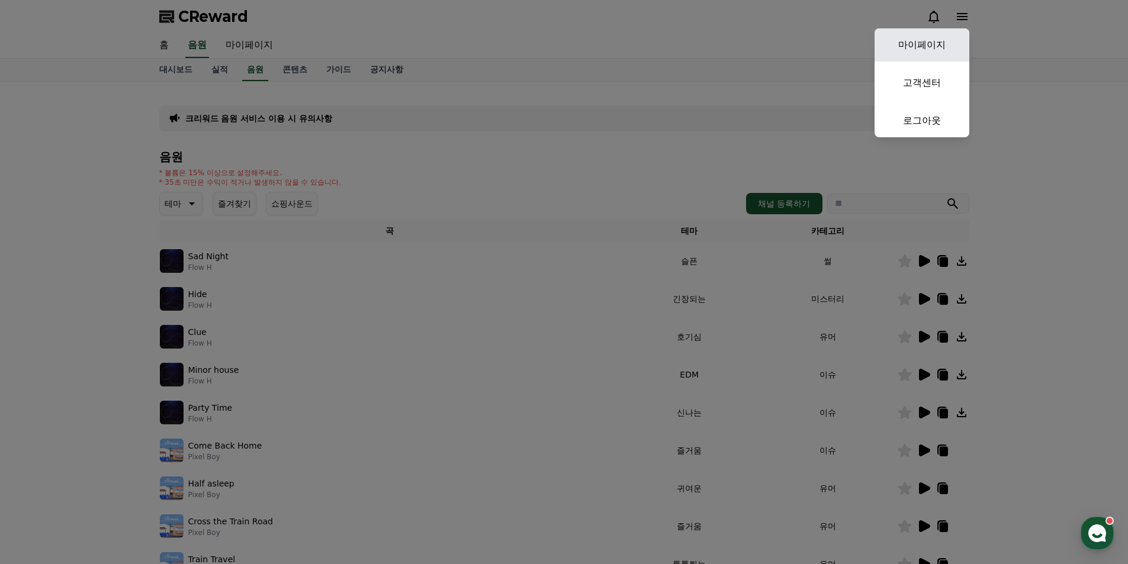 Image resolution: width=1128 pixels, height=564 pixels. What do you see at coordinates (922, 45) in the screenshot?
I see `a: 마이페이지` at bounding box center [922, 45].